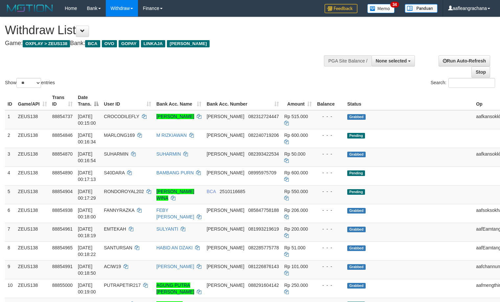  I want to click on span: CROCODILEFLY, so click(122, 116).